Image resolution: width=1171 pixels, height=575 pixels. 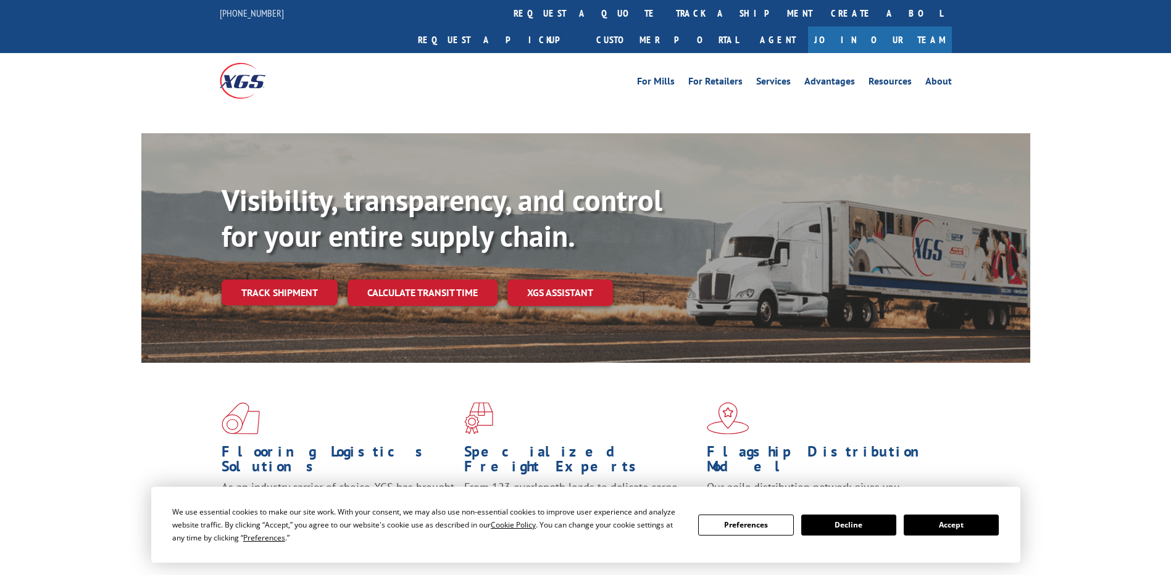 I want to click on a: Join Our Team, so click(x=879, y=39).